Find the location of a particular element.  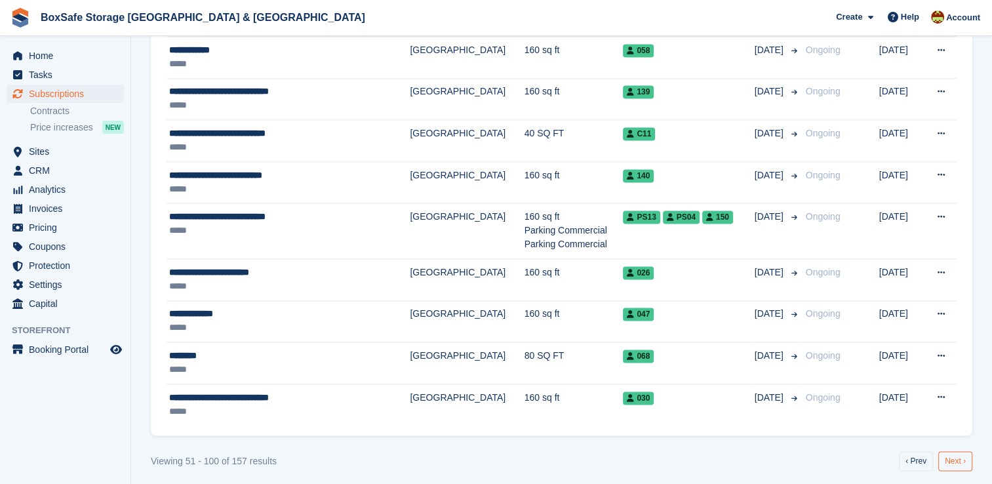

nav: Pages is located at coordinates (936, 461).